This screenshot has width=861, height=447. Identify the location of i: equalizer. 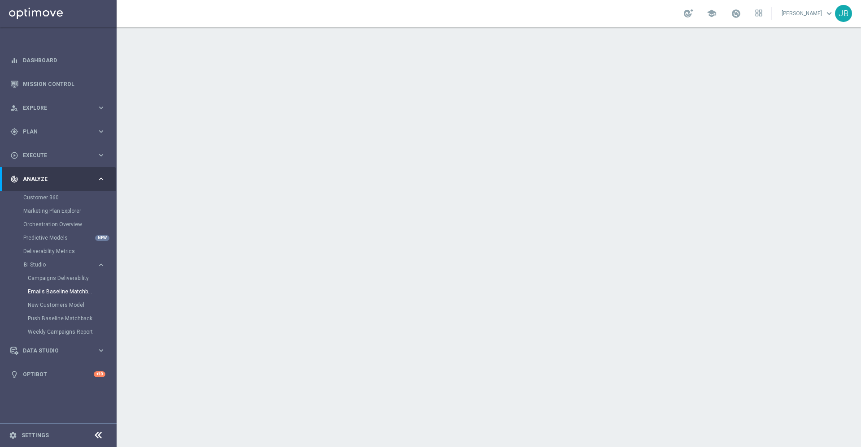
(14, 61).